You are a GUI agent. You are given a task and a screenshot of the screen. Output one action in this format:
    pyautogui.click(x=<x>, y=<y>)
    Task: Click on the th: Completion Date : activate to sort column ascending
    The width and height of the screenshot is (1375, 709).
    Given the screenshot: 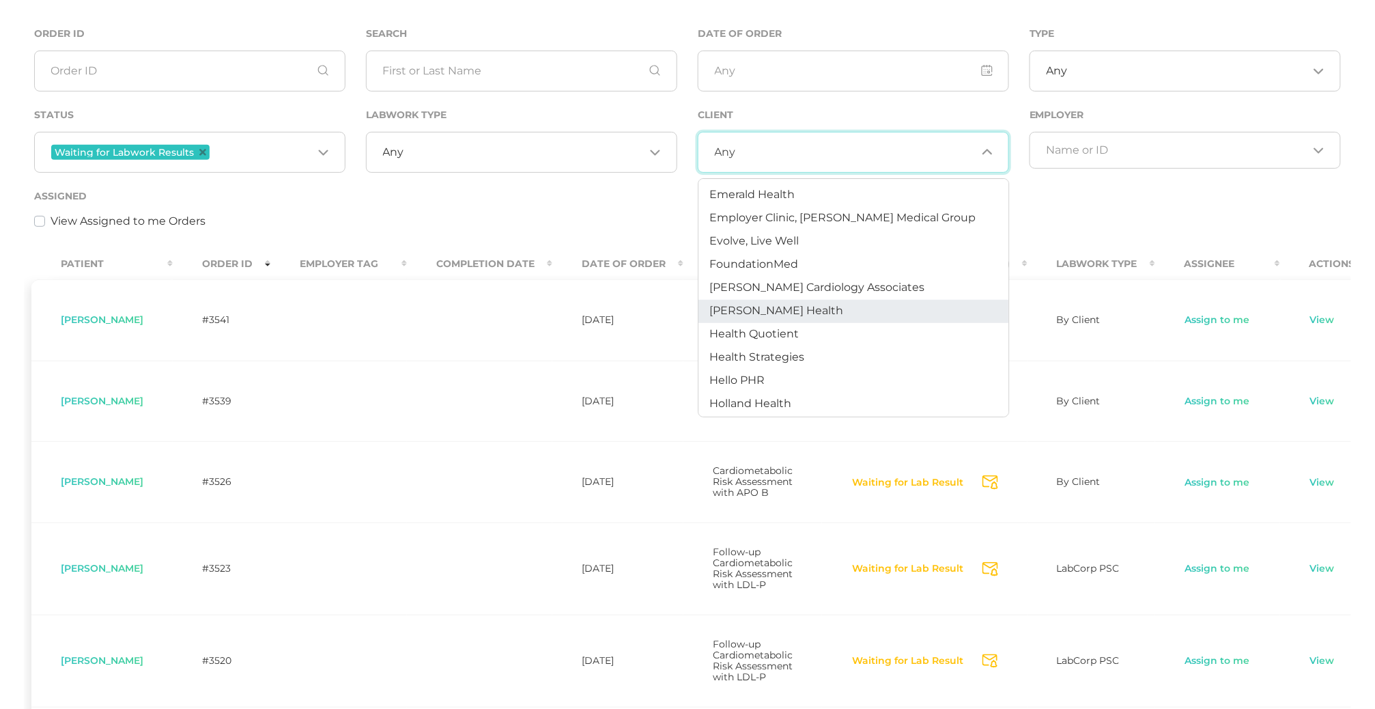 What is the action you would take?
    pyautogui.click(x=479, y=264)
    